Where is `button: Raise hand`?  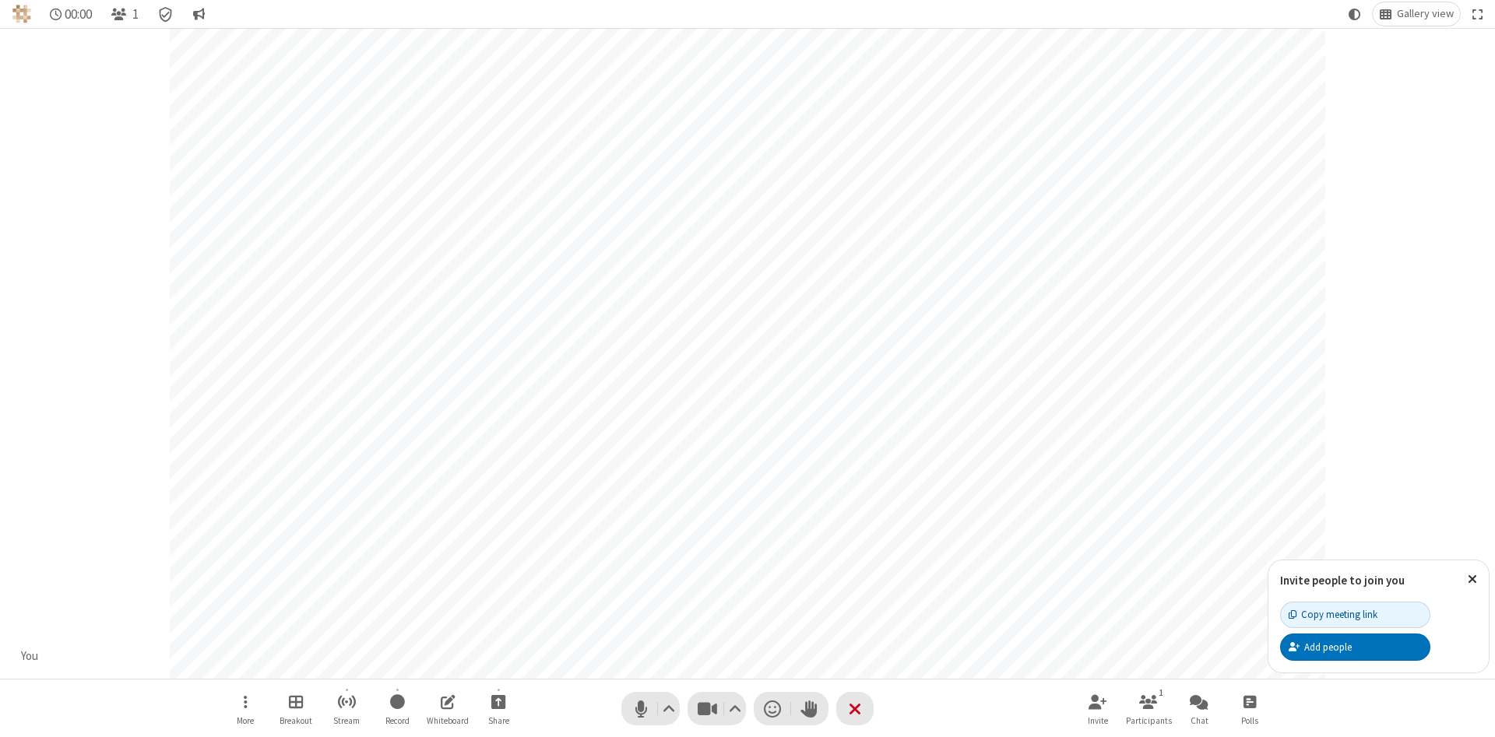
button: Raise hand is located at coordinates (810, 709).